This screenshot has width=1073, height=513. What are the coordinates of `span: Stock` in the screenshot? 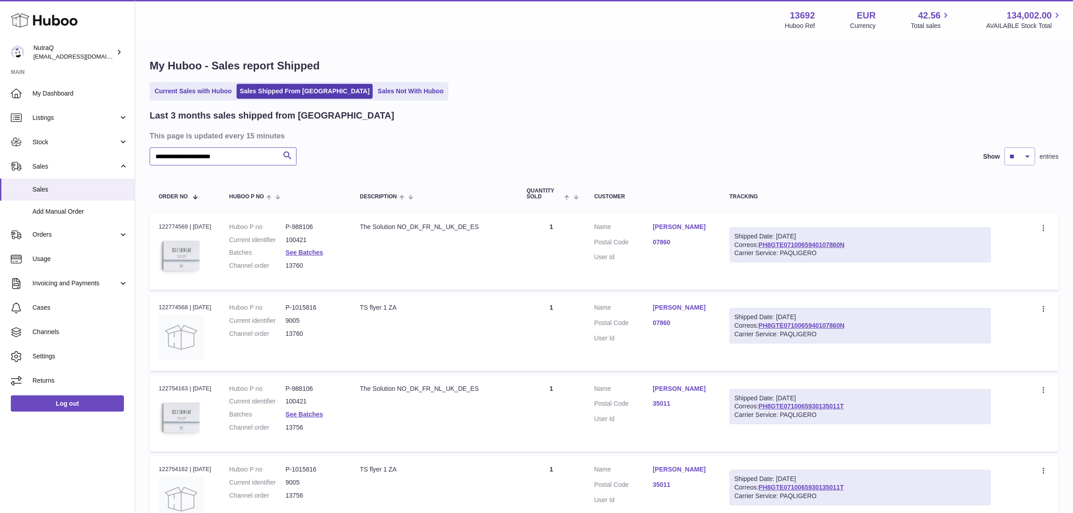 It's located at (75, 142).